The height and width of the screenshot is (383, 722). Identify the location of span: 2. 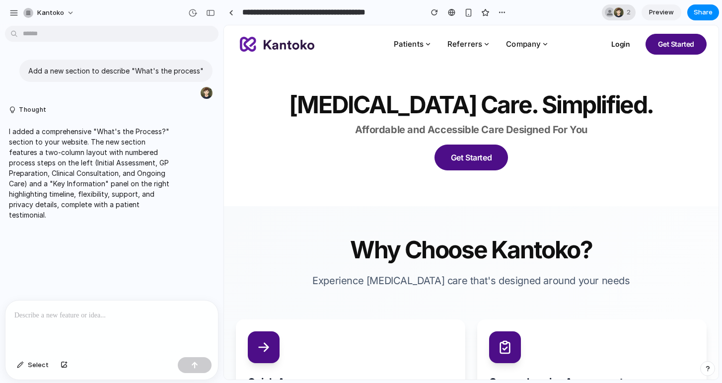
(630, 12).